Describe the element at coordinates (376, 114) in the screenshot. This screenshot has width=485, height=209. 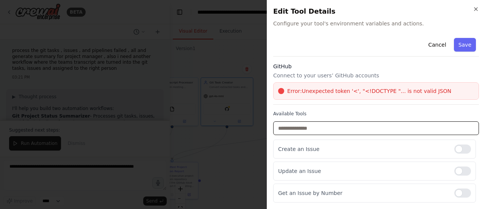
I see `label: Available Tools` at that location.